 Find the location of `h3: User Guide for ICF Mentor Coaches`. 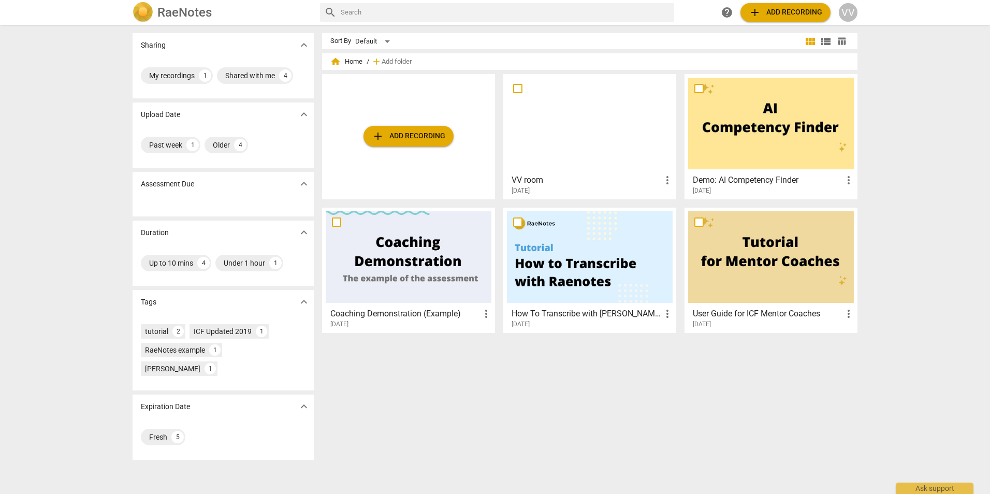

h3: User Guide for ICF Mentor Coaches is located at coordinates (767, 314).